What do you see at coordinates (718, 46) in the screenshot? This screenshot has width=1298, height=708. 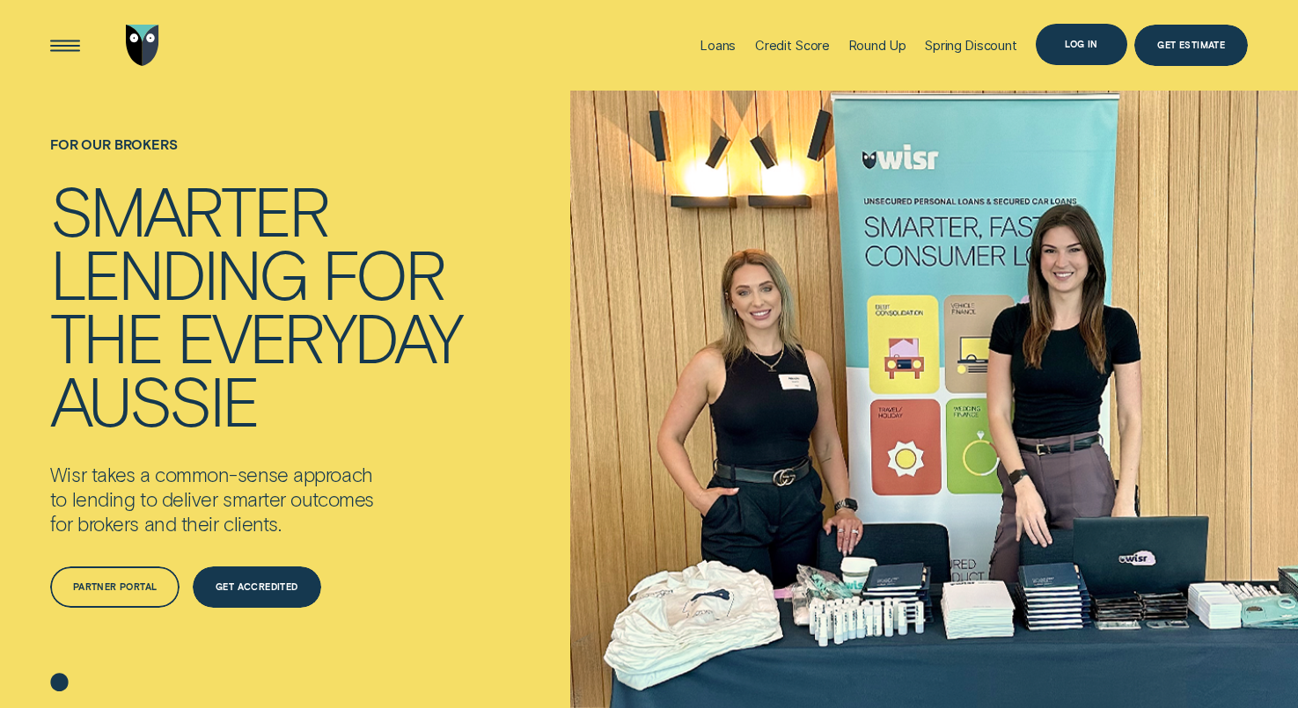 I see `div: Loans` at bounding box center [718, 46].